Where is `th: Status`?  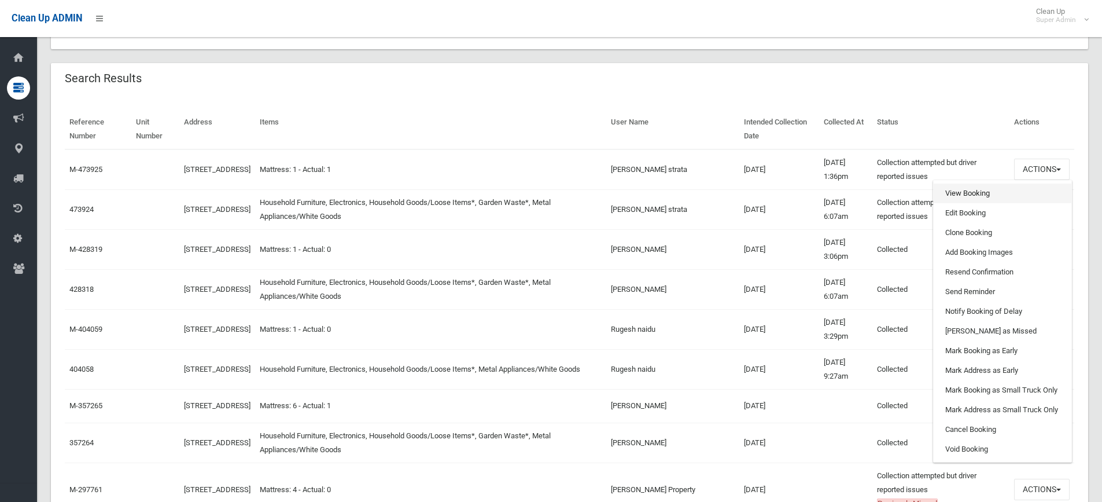
th: Status is located at coordinates (941, 129).